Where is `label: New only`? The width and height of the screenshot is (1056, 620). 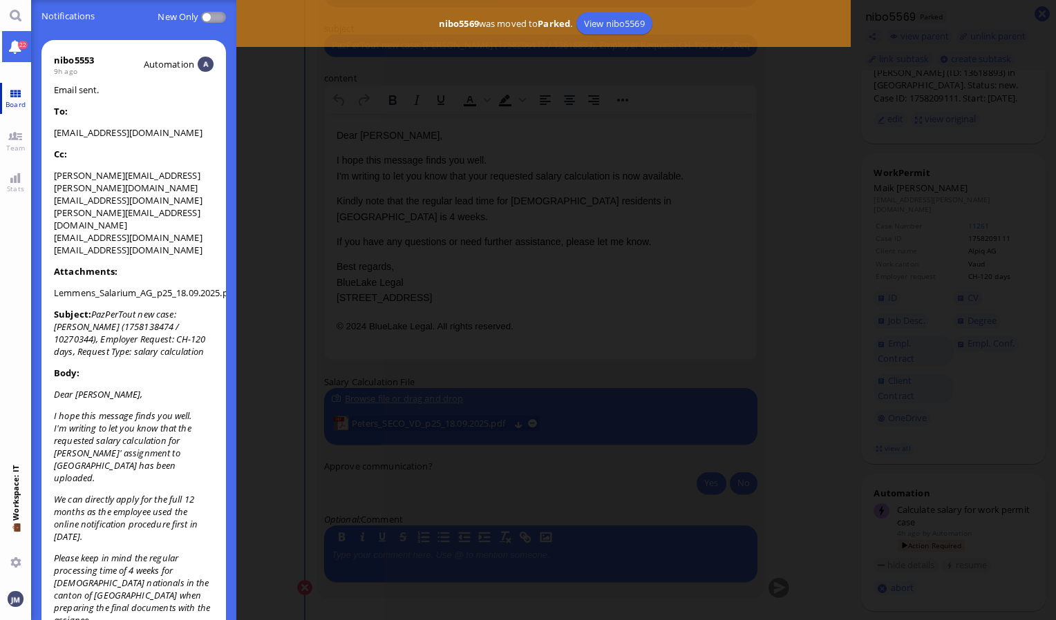
label: New only is located at coordinates (178, 17).